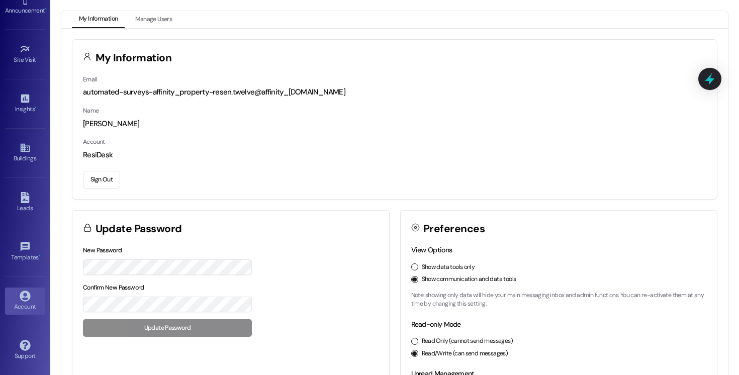 The width and height of the screenshot is (739, 375). Describe the element at coordinates (90, 79) in the screenshot. I see `label: Email` at that location.